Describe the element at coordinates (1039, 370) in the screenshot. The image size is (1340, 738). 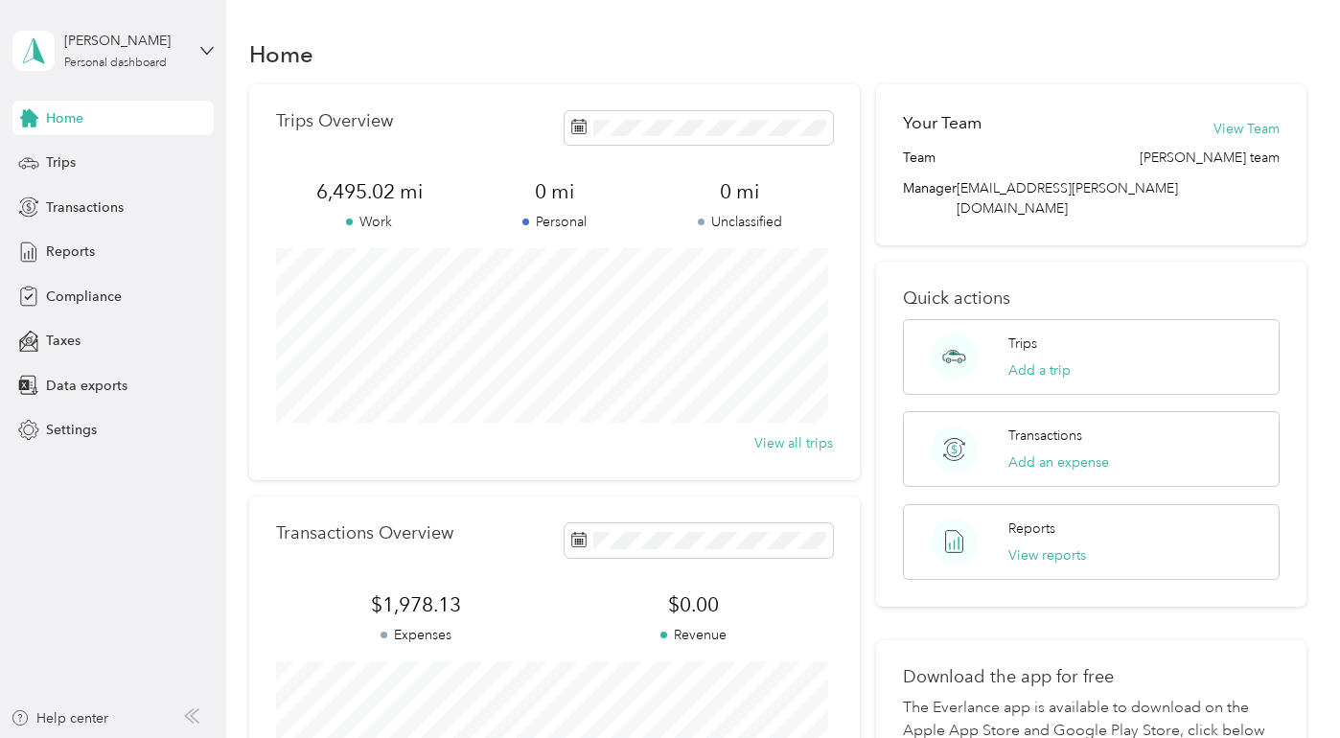
I see `button: Add a trip` at that location.